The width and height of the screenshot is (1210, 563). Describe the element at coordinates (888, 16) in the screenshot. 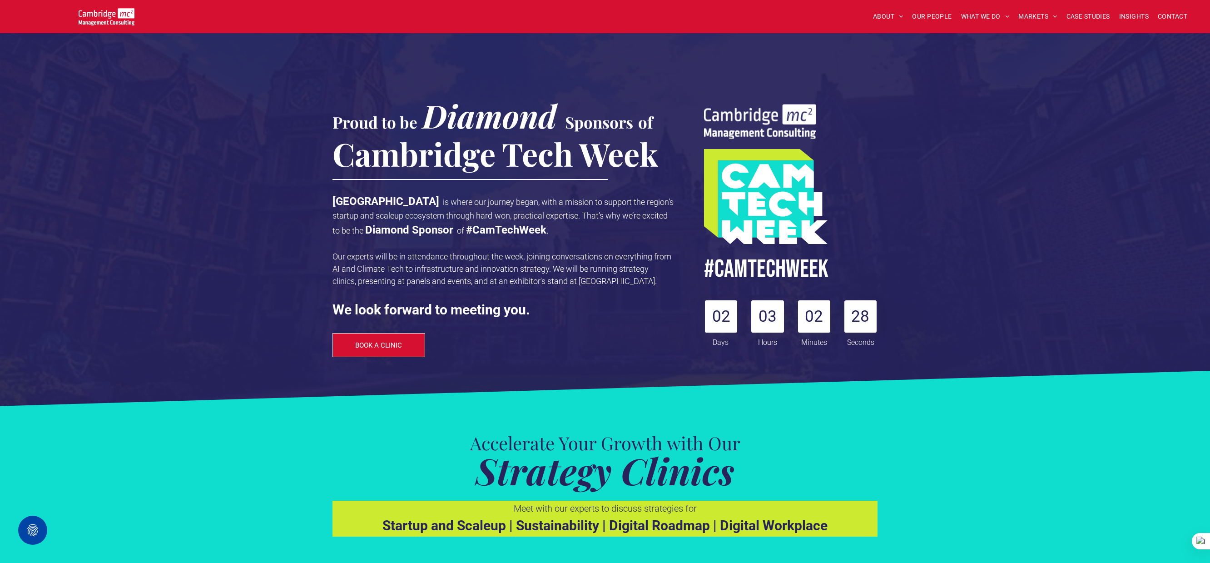

I see `a: ABOUT` at that location.